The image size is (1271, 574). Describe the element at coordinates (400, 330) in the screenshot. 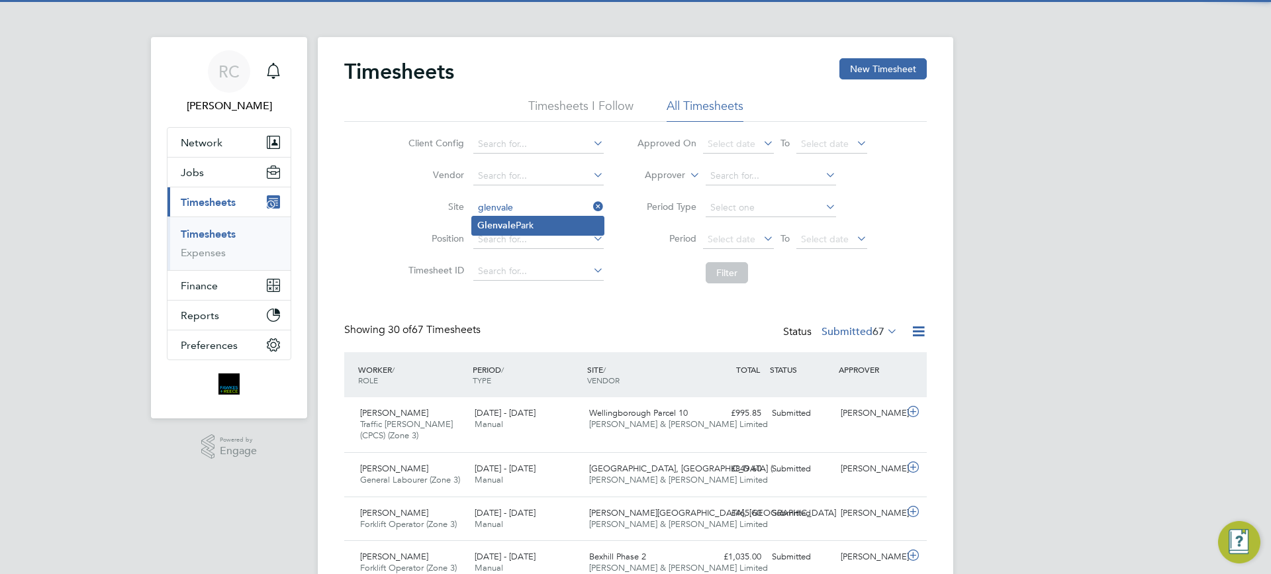

I see `span: 30 of` at that location.